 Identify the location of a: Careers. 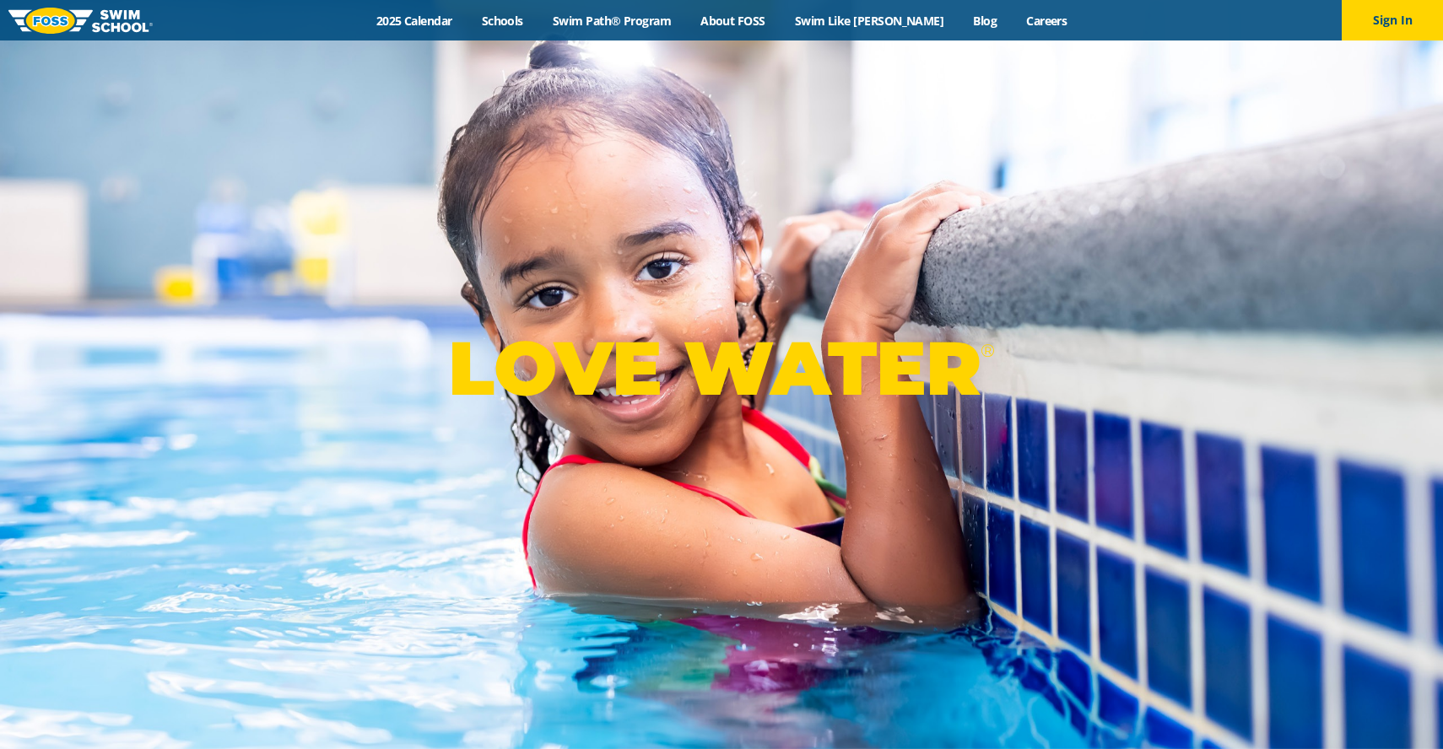
(1046, 20).